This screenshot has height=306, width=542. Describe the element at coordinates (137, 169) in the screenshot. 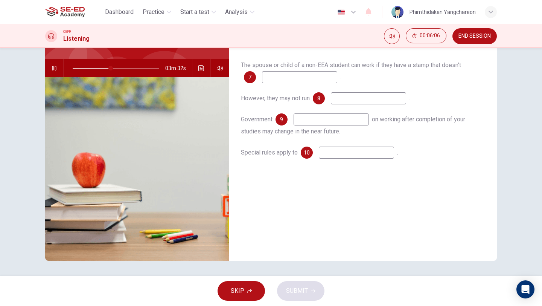

I see `img: International Employment` at that location.